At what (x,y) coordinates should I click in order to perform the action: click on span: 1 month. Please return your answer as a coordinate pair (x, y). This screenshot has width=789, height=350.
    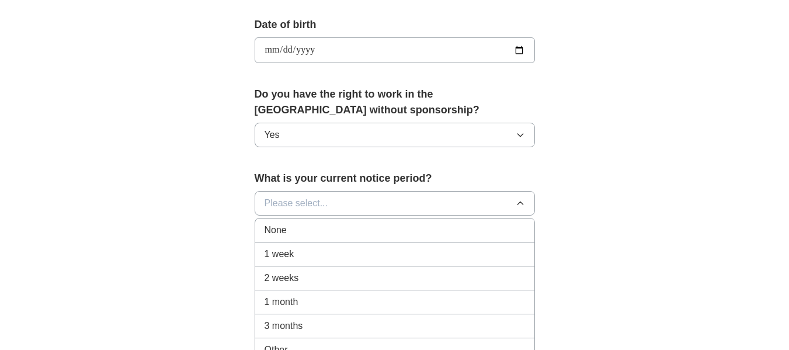
    Looking at the image, I should click on (282, 302).